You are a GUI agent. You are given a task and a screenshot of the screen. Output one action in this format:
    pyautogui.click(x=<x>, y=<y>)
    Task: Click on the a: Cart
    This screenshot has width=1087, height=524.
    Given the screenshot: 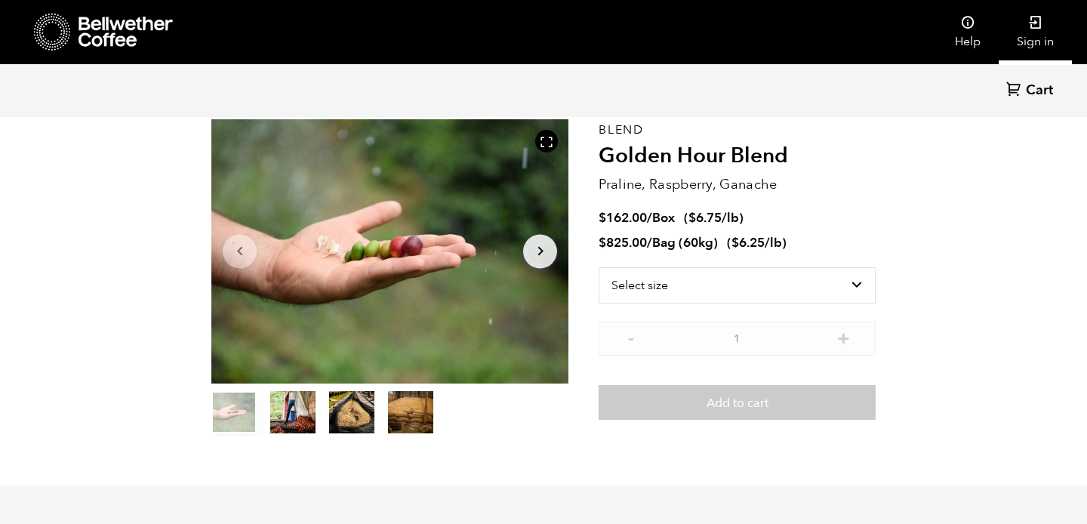 What is the action you would take?
    pyautogui.click(x=1031, y=91)
    